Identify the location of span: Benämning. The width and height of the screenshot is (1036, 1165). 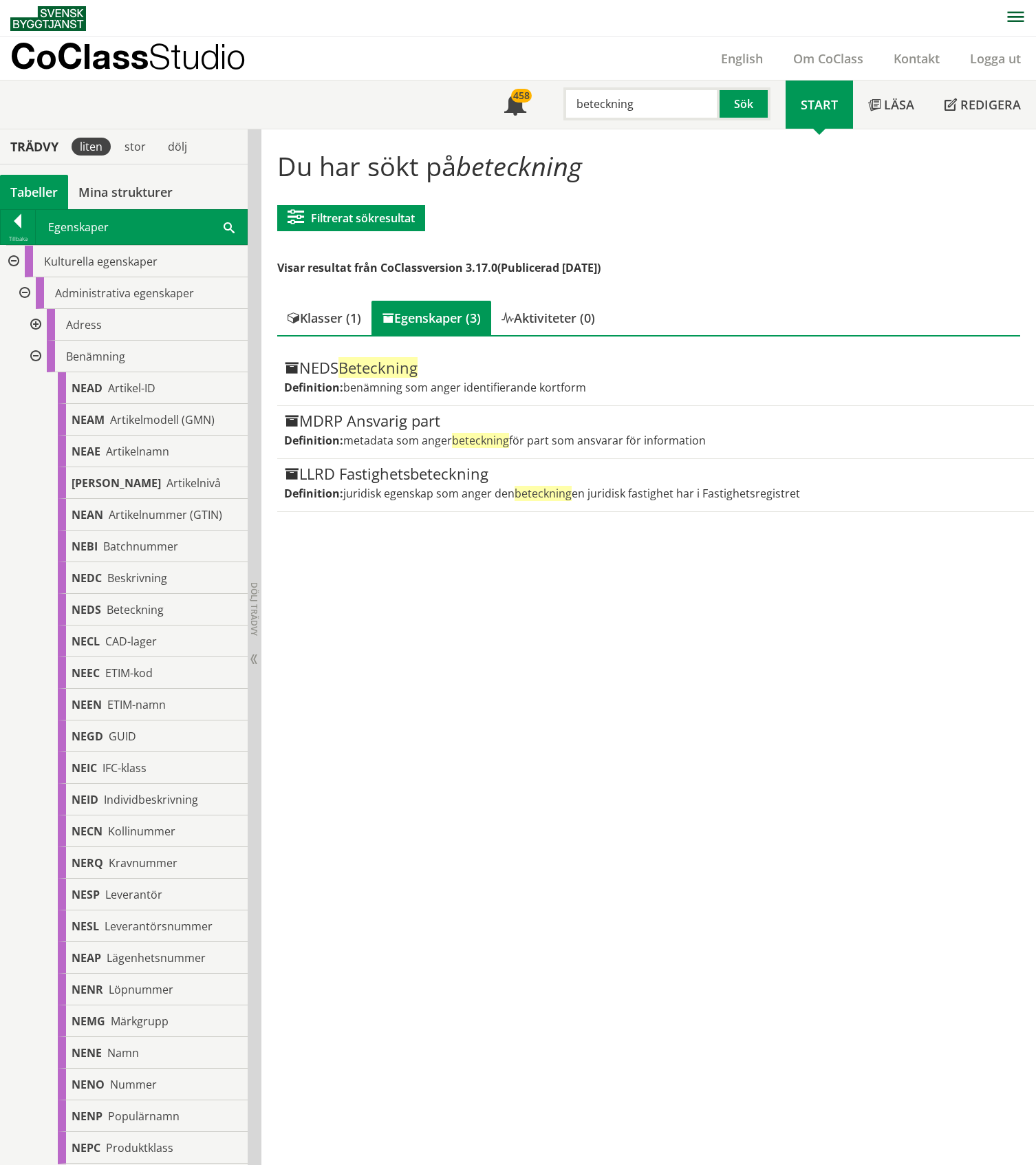
(96, 356).